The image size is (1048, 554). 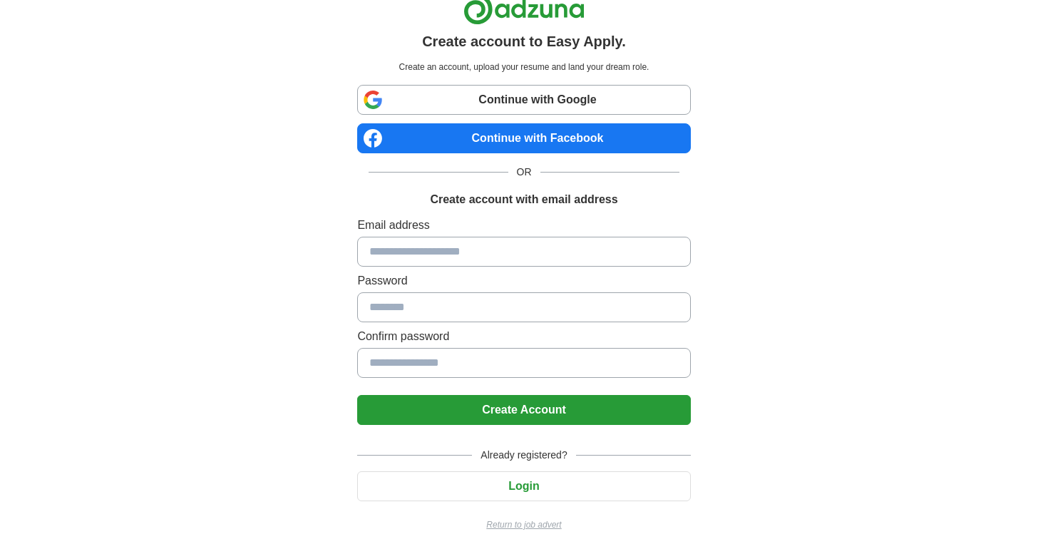 What do you see at coordinates (523, 485) in the screenshot?
I see `a: Login` at bounding box center [523, 485].